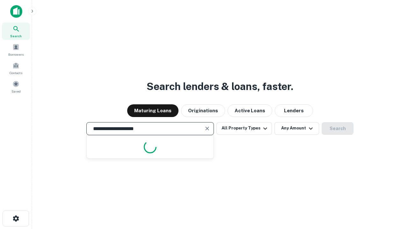 The image size is (408, 229). What do you see at coordinates (297, 129) in the screenshot?
I see `button: Any Amount` at bounding box center [297, 129].